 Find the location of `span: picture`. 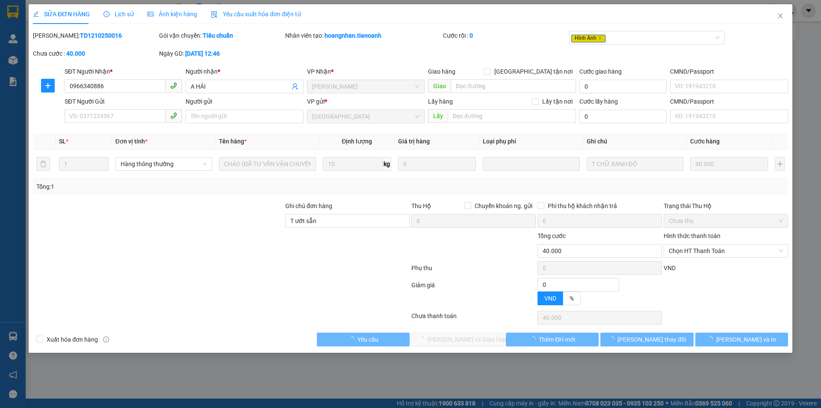

span: picture is located at coordinates (151, 14).